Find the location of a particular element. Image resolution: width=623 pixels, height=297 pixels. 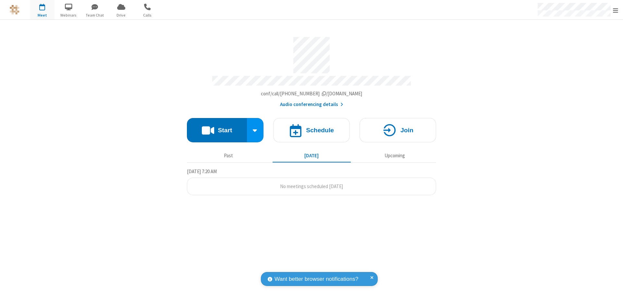

span: Want better browser notifications? is located at coordinates (316, 279).